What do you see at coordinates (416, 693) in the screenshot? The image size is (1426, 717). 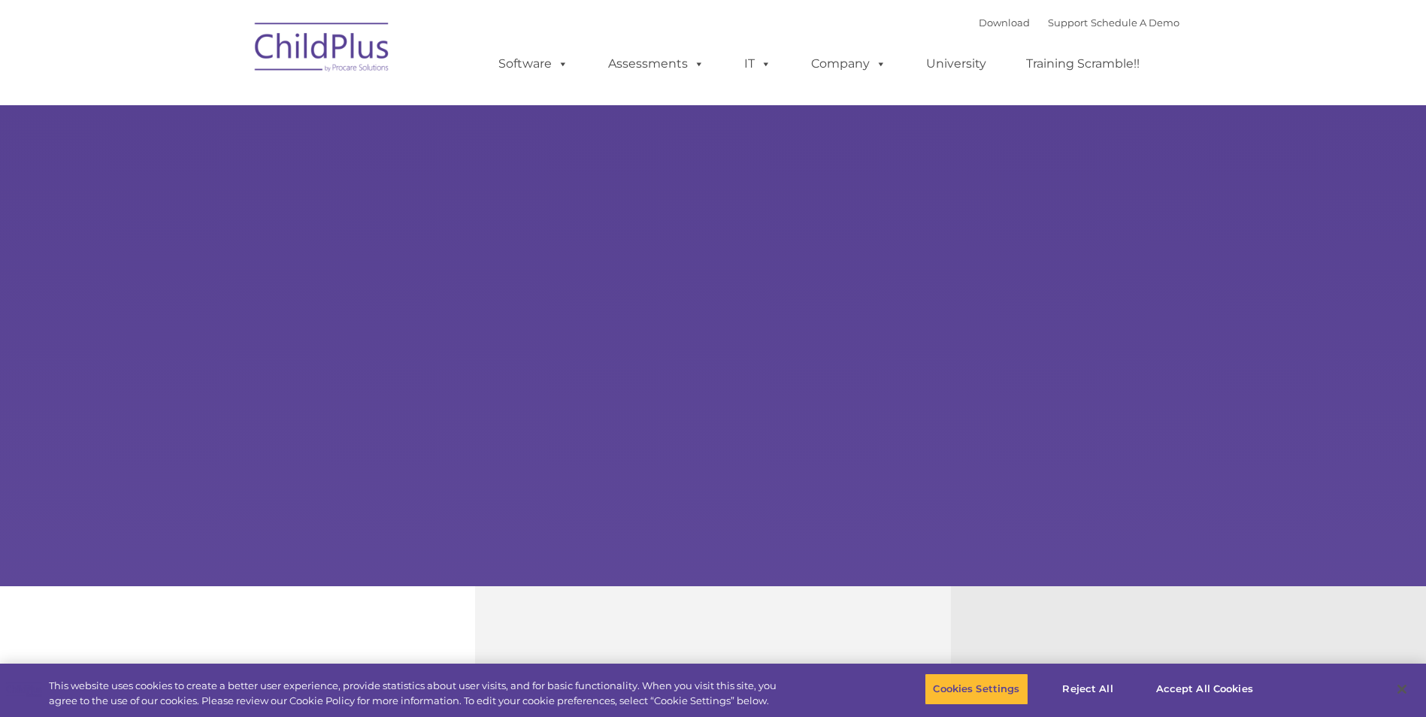 I see `div: This website uses cookies to create a better user experience, provide statistics about user visit...` at bounding box center [416, 693].